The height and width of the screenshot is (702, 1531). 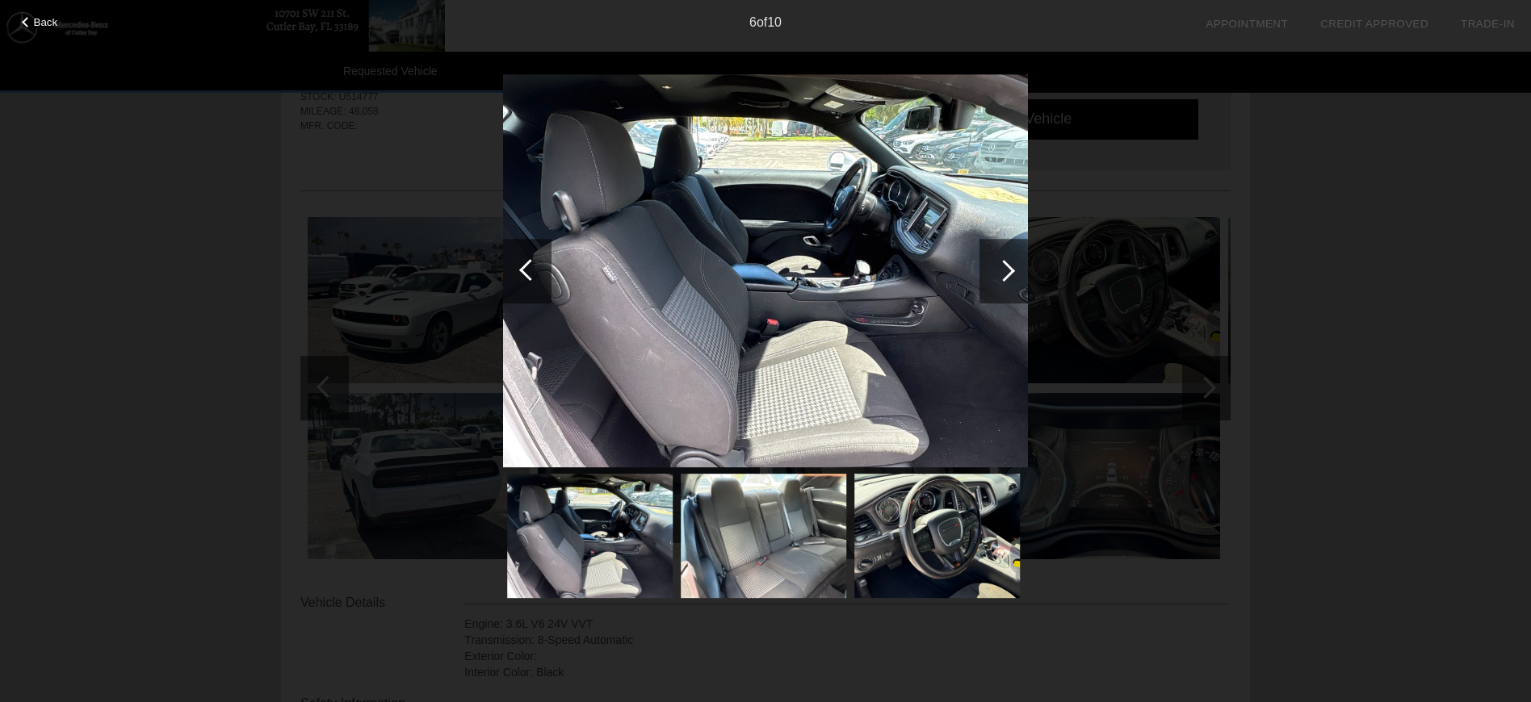 What do you see at coordinates (763, 536) in the screenshot?
I see `img: de3c4c97ca7b24b5cef1e1fbfd3c5fa1.jpeg` at bounding box center [763, 536].